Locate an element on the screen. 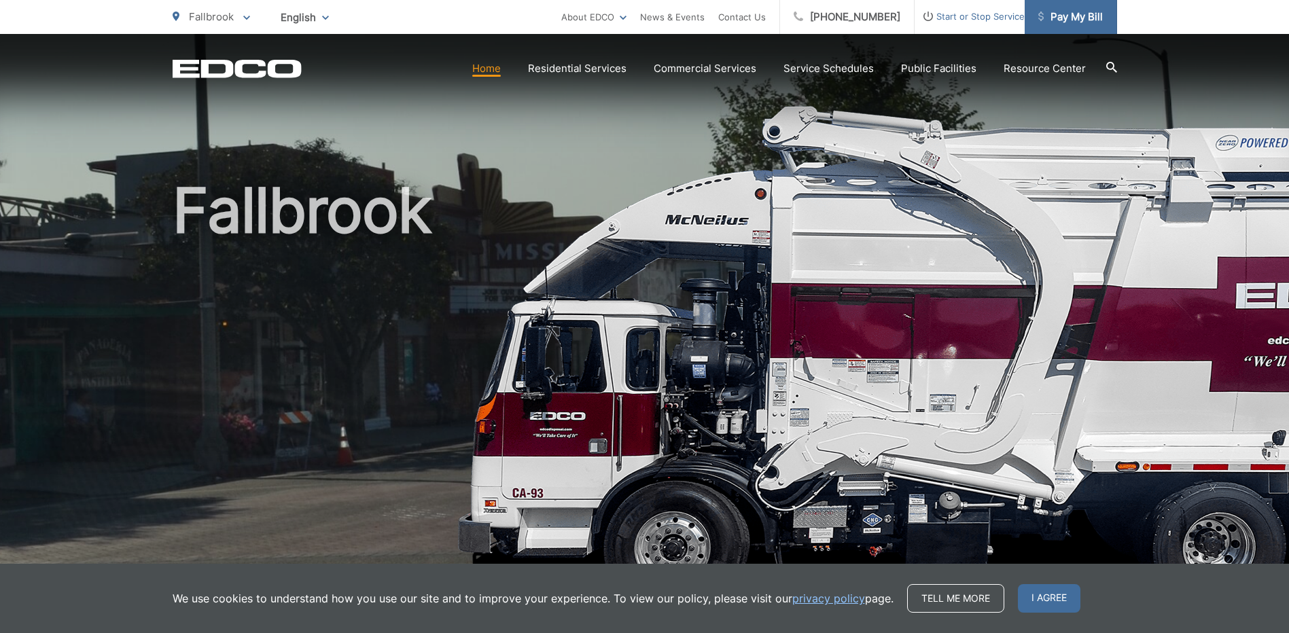 This screenshot has height=633, width=1289. a: privacy policy is located at coordinates (828, 598).